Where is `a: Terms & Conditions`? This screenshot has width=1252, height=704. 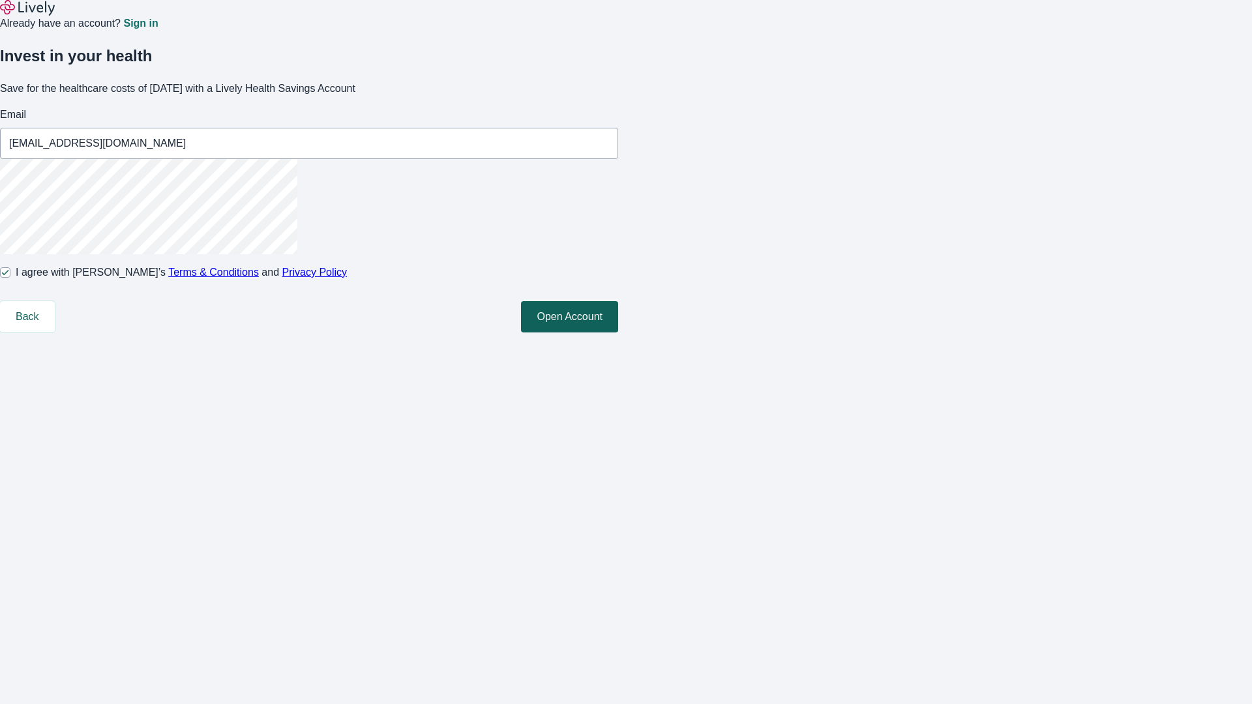
a: Terms & Conditions is located at coordinates (213, 272).